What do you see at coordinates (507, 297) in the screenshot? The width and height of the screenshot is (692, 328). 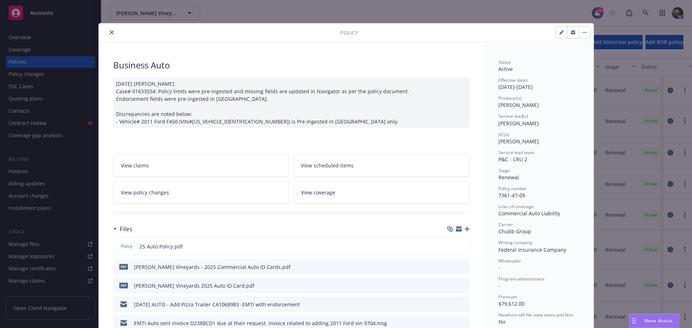 I see `span: Premium` at bounding box center [507, 297].